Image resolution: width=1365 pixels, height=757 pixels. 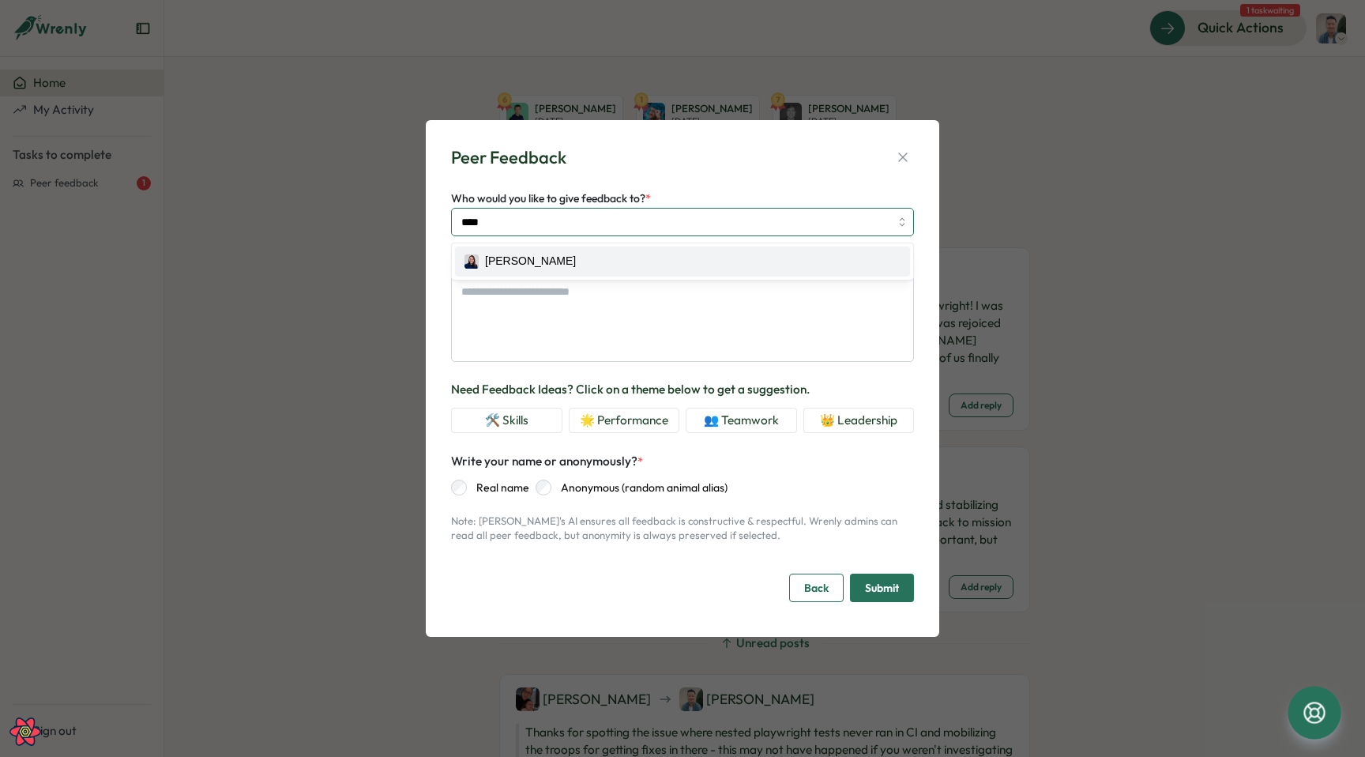 What do you see at coordinates (816, 588) in the screenshot?
I see `span: Back` at bounding box center [816, 588].